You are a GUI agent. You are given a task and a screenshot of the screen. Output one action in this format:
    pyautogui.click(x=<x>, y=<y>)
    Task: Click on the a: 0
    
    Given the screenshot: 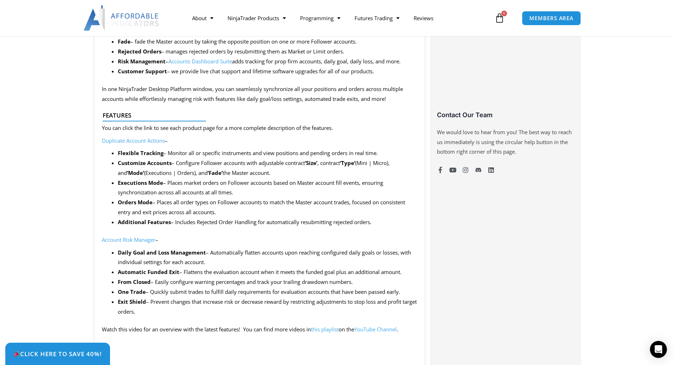 What is the action you would take?
    pyautogui.click(x=500, y=18)
    